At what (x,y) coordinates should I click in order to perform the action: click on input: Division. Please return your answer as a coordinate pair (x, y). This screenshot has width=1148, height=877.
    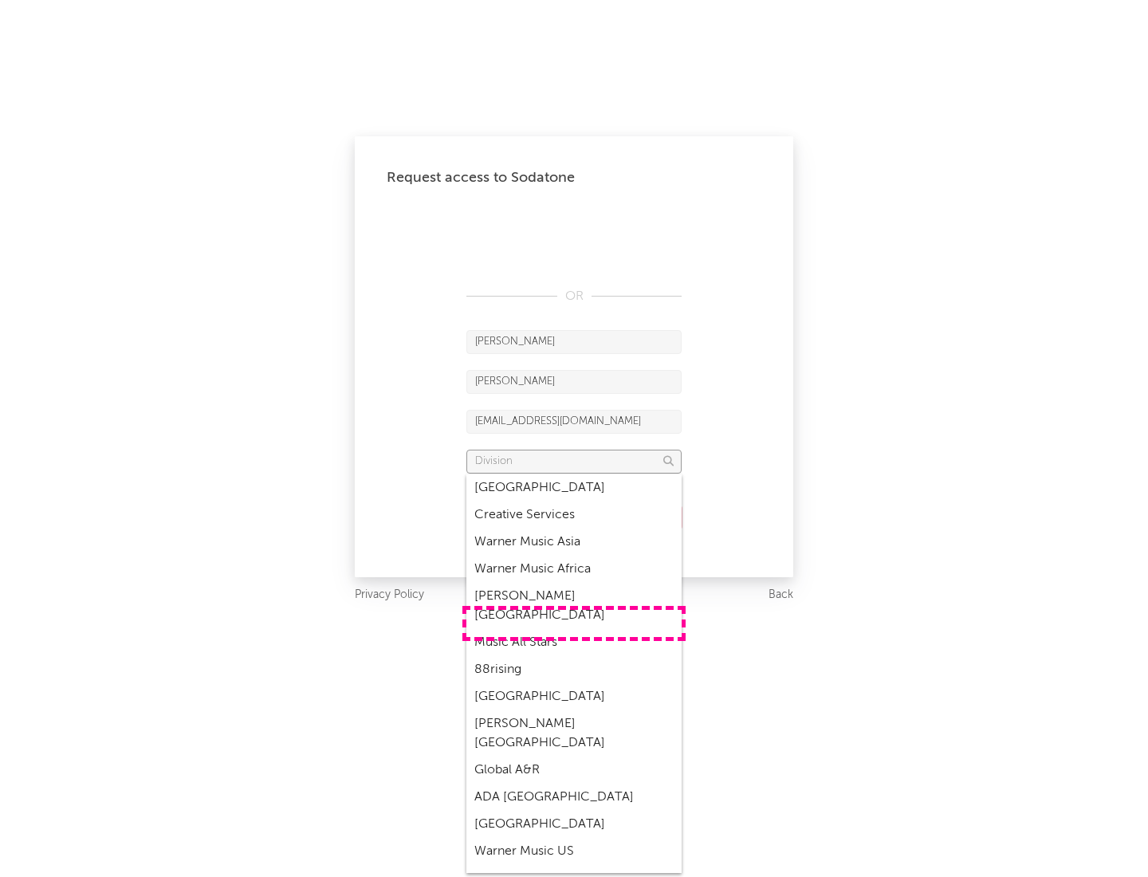
    Looking at the image, I should click on (574, 462).